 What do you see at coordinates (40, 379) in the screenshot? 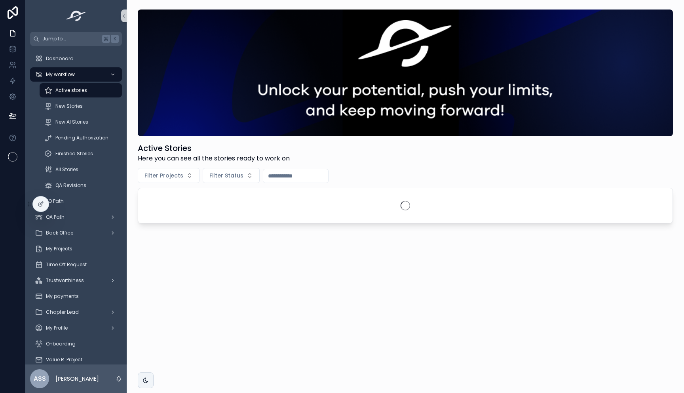
I see `span: ASS` at bounding box center [40, 379].